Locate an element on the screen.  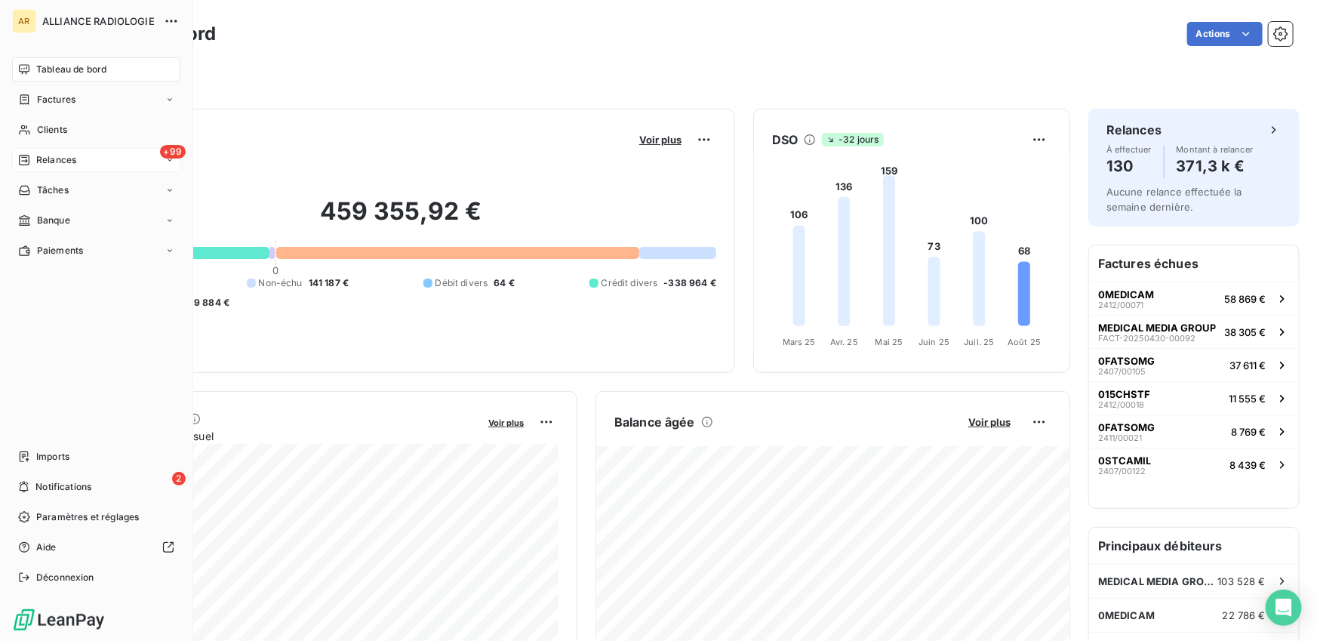
span: 8 769 € is located at coordinates (1248, 432).